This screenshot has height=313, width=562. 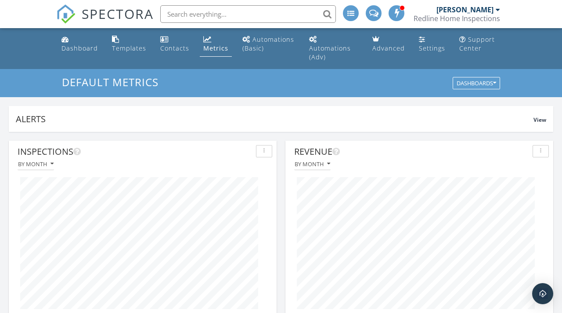 What do you see at coordinates (268, 43) in the screenshot?
I see `div: Automations (Basic)` at bounding box center [268, 43].